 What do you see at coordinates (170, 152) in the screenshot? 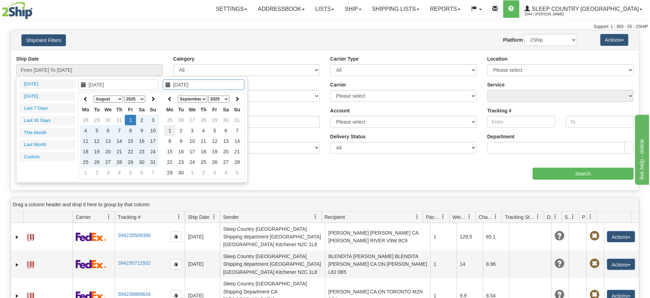
I see `td: 15` at bounding box center [170, 152].